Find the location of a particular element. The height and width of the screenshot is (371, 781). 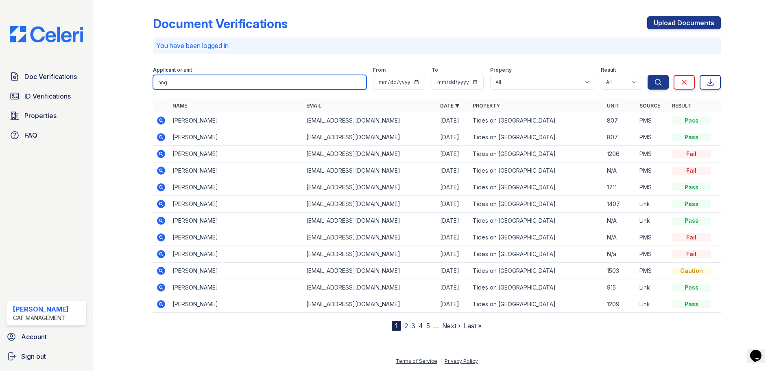

a: FAQ is located at coordinates (46, 135).